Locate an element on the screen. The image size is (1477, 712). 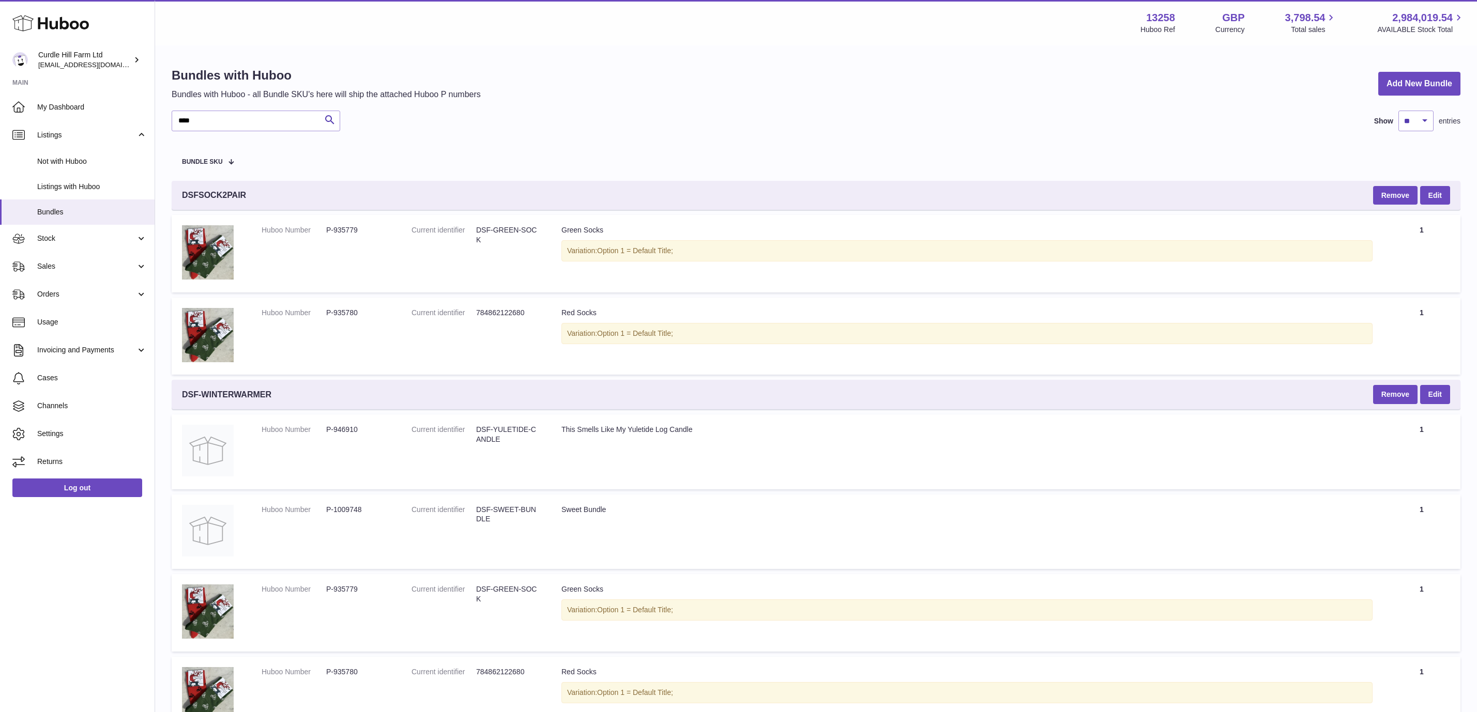
span: Listings is located at coordinates (86, 135).